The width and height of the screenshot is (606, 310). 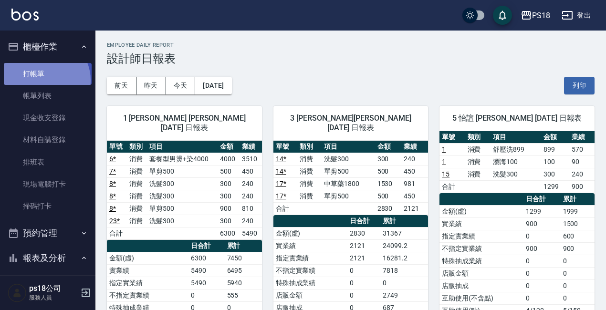 What do you see at coordinates (577, 211) in the screenshot?
I see `td: 1999` at bounding box center [577, 211].